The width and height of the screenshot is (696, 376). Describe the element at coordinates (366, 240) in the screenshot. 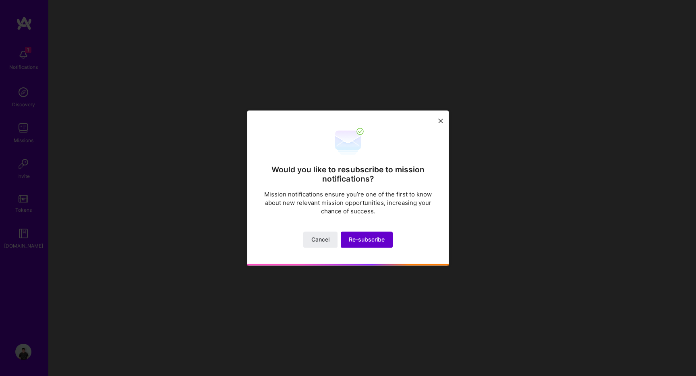

I see `span: Re-subscribe` at that location.